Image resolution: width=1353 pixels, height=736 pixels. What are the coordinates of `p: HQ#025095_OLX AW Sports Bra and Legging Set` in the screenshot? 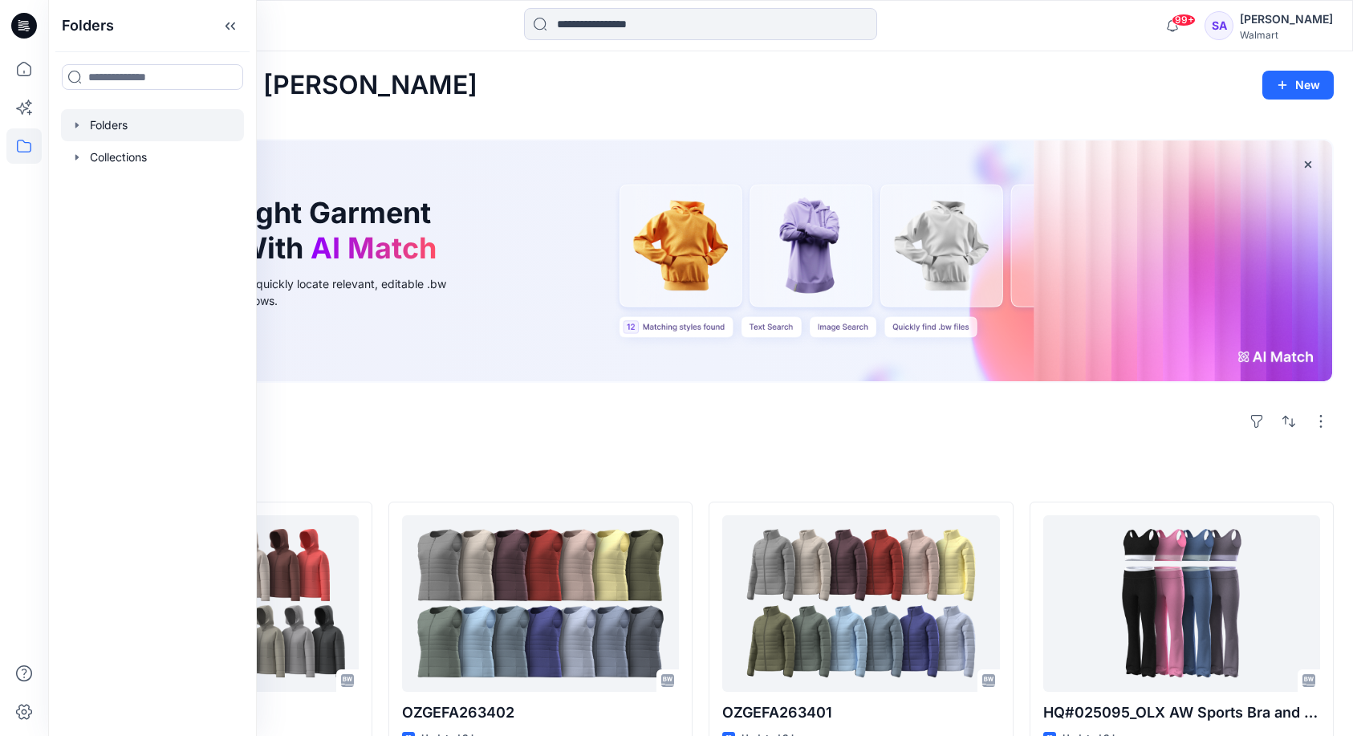 It's located at (1182, 713).